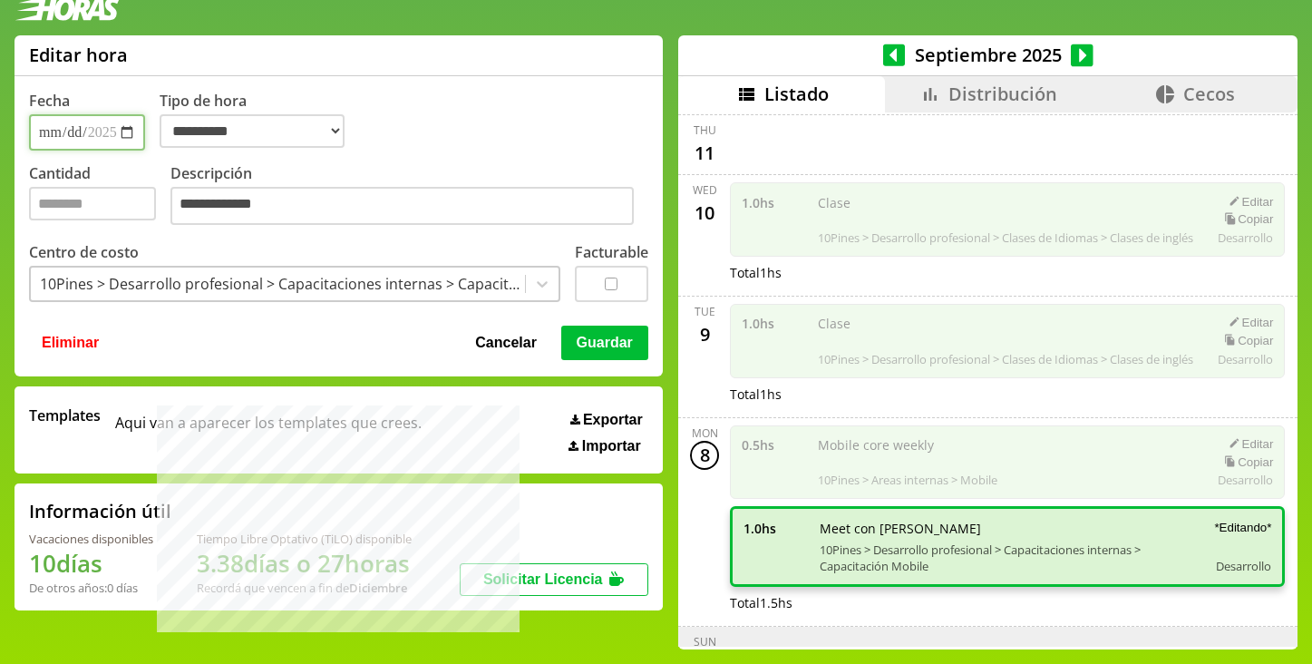  Describe the element at coordinates (554, 579) in the screenshot. I see `button: Solicitar Licencia` at that location.